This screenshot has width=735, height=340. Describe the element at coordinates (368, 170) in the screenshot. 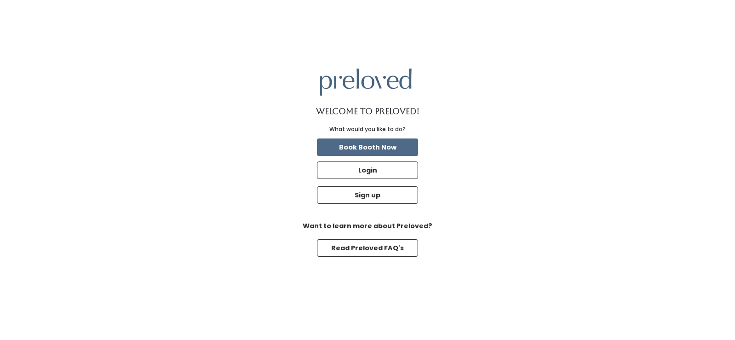

I see `button: Login` at that location.